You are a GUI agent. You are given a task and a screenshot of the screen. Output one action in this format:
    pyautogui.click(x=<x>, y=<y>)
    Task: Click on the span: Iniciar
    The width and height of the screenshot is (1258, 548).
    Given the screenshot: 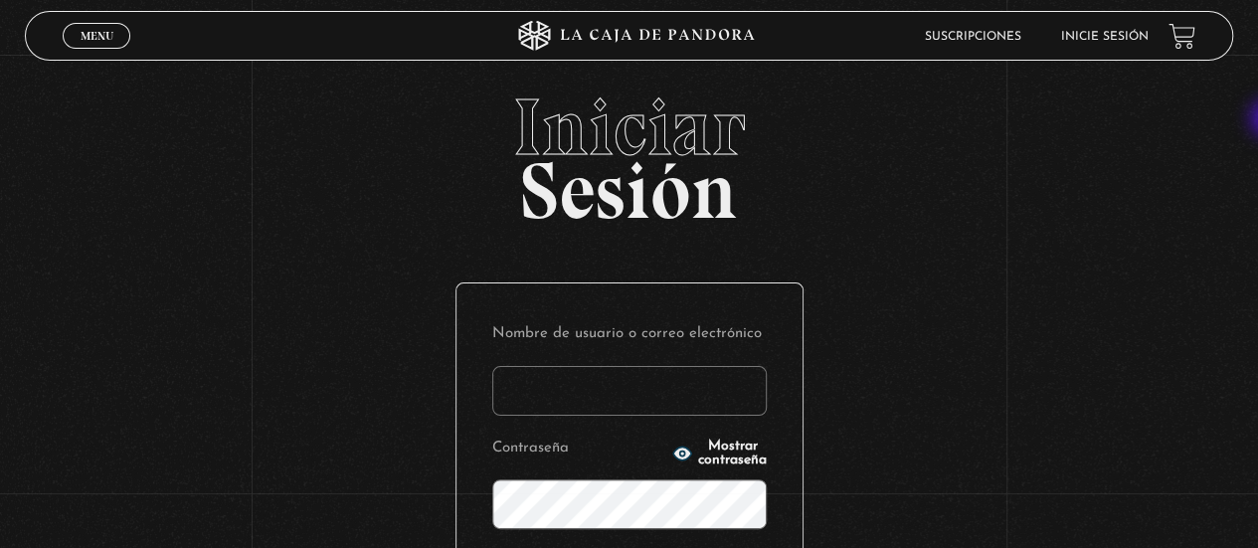 What is the action you would take?
    pyautogui.click(x=629, y=127)
    